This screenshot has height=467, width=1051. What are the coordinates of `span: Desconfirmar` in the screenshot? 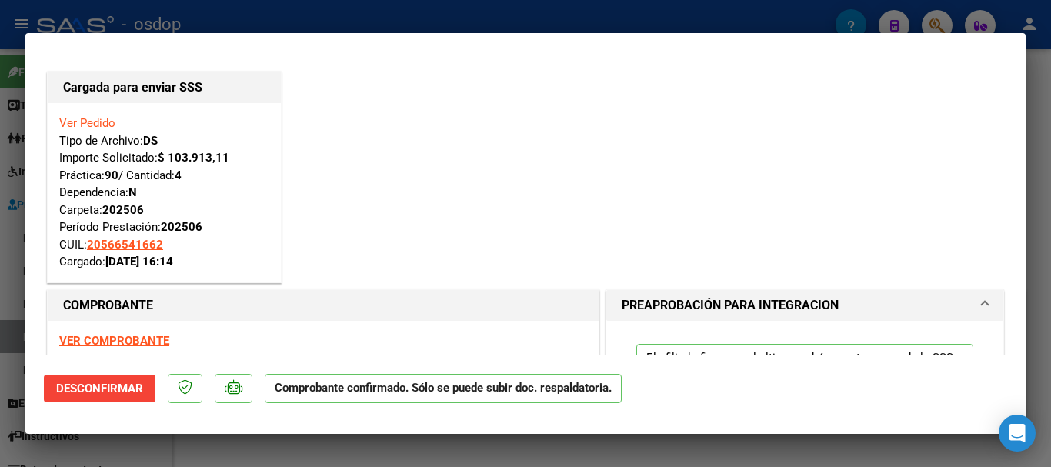 It's located at (99, 389).